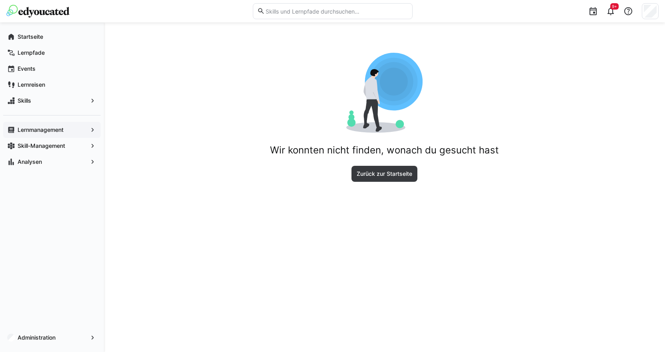 This screenshot has height=352, width=665. Describe the element at coordinates (614, 6) in the screenshot. I see `span: 9+` at that location.